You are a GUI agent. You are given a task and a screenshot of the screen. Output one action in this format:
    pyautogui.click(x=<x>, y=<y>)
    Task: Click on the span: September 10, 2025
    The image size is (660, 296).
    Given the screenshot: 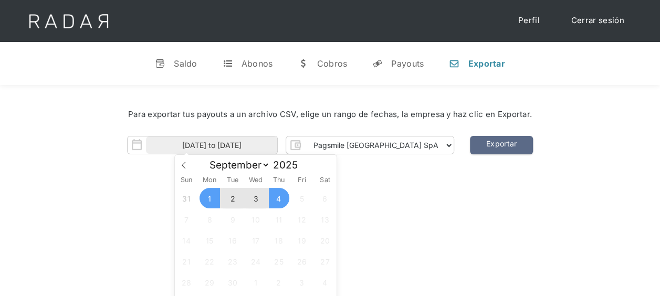 What is the action you would take?
    pyautogui.click(x=256, y=219)
    